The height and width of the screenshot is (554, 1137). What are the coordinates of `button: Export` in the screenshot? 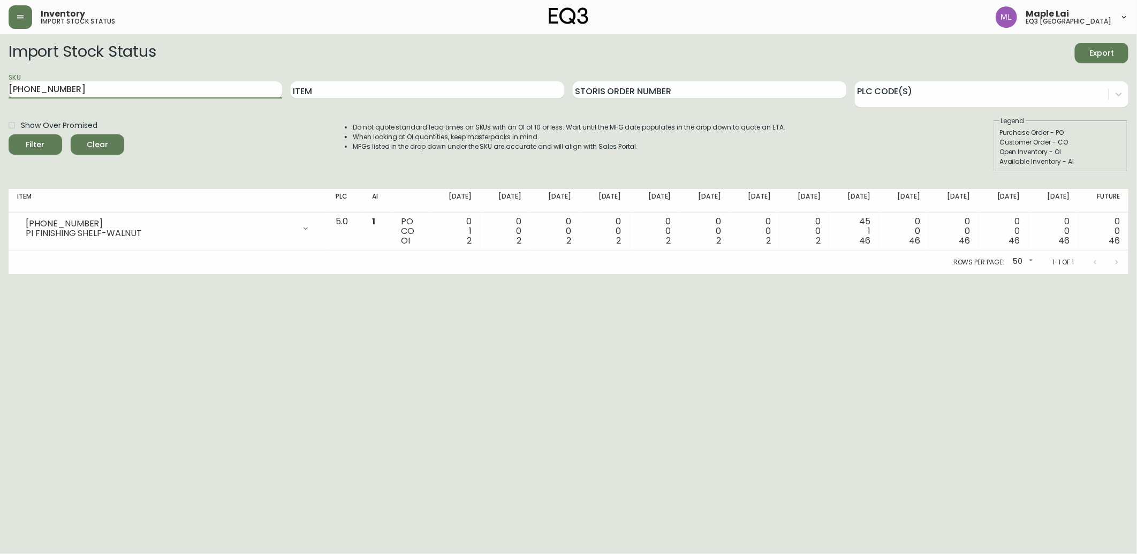 It's located at (1102, 53).